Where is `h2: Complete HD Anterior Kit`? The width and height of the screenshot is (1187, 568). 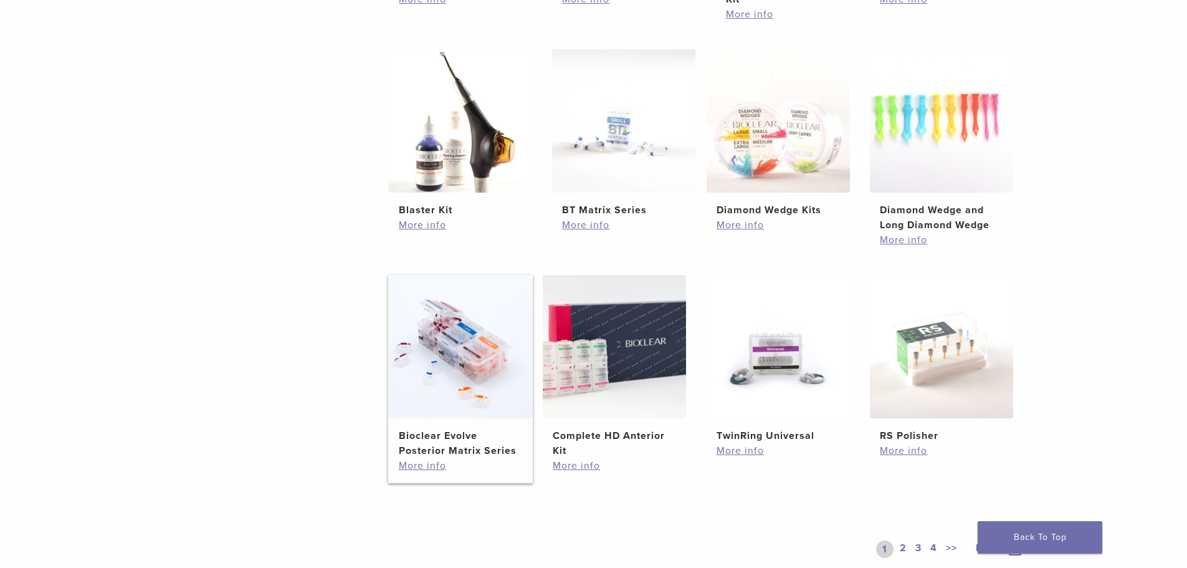
h2: Complete HD Anterior Kit is located at coordinates (614, 443).